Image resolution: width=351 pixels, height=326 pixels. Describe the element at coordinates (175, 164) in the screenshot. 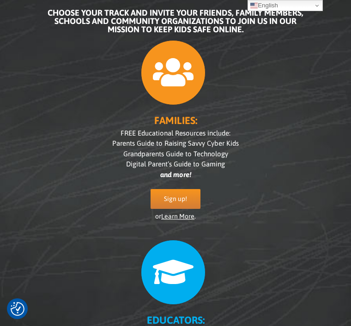

I see `span: Digital Parent’s Guide to Gaming` at that location.